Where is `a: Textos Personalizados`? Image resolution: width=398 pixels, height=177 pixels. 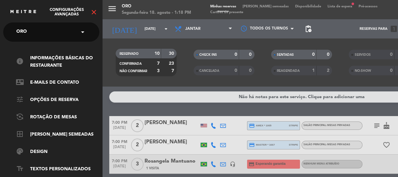 a: Textos Personalizados is located at coordinates (58, 169).